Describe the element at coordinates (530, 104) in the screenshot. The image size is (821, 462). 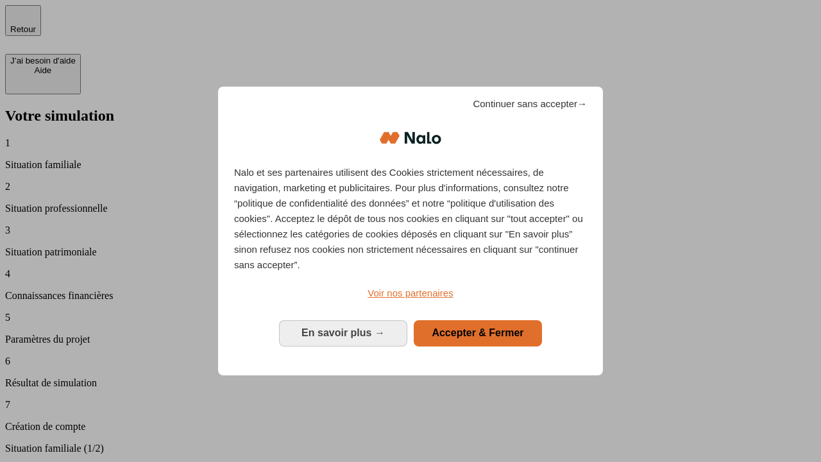
I see `span: Continuer sans accepter→` at that location.